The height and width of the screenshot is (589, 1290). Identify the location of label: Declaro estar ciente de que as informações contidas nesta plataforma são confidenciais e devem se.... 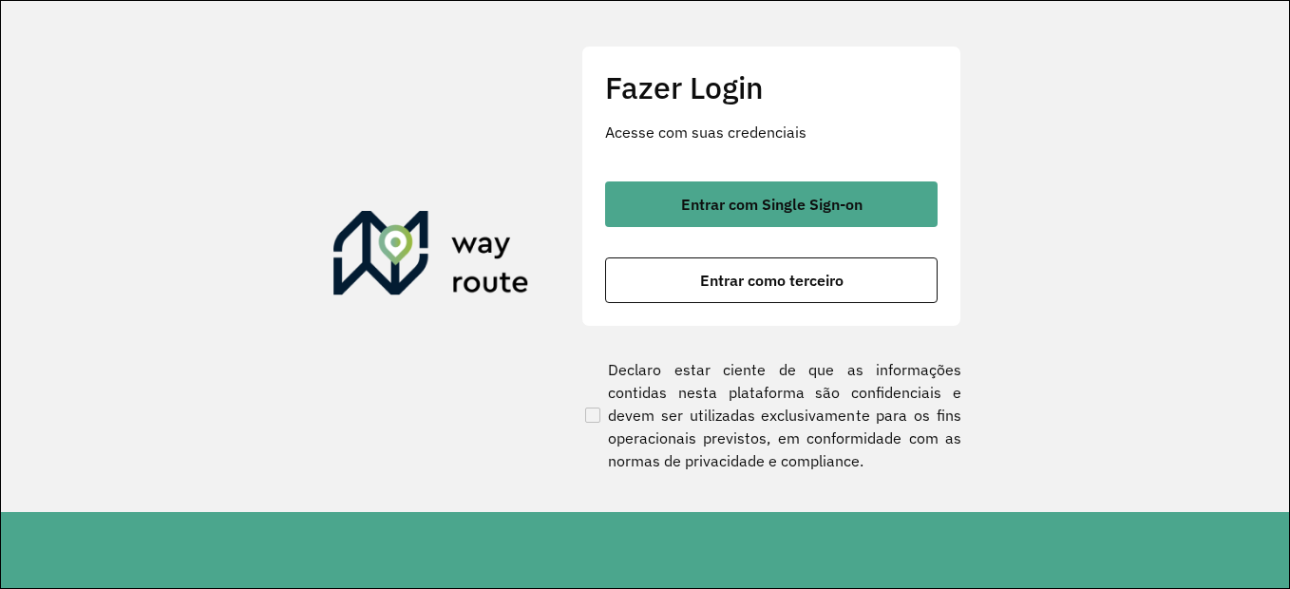
(771, 415).